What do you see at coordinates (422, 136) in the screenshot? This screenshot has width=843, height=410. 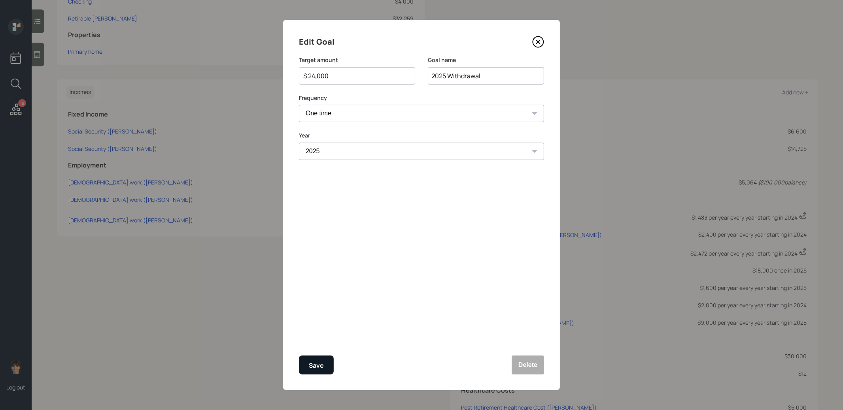 I see `label: Year` at bounding box center [422, 136].